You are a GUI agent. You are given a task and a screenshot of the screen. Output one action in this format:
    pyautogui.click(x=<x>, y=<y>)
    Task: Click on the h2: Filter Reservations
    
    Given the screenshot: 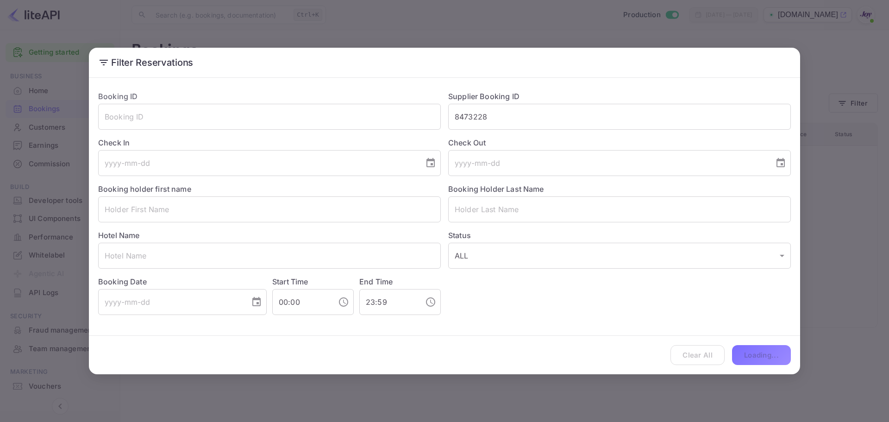 What is the action you would take?
    pyautogui.click(x=444, y=62)
    